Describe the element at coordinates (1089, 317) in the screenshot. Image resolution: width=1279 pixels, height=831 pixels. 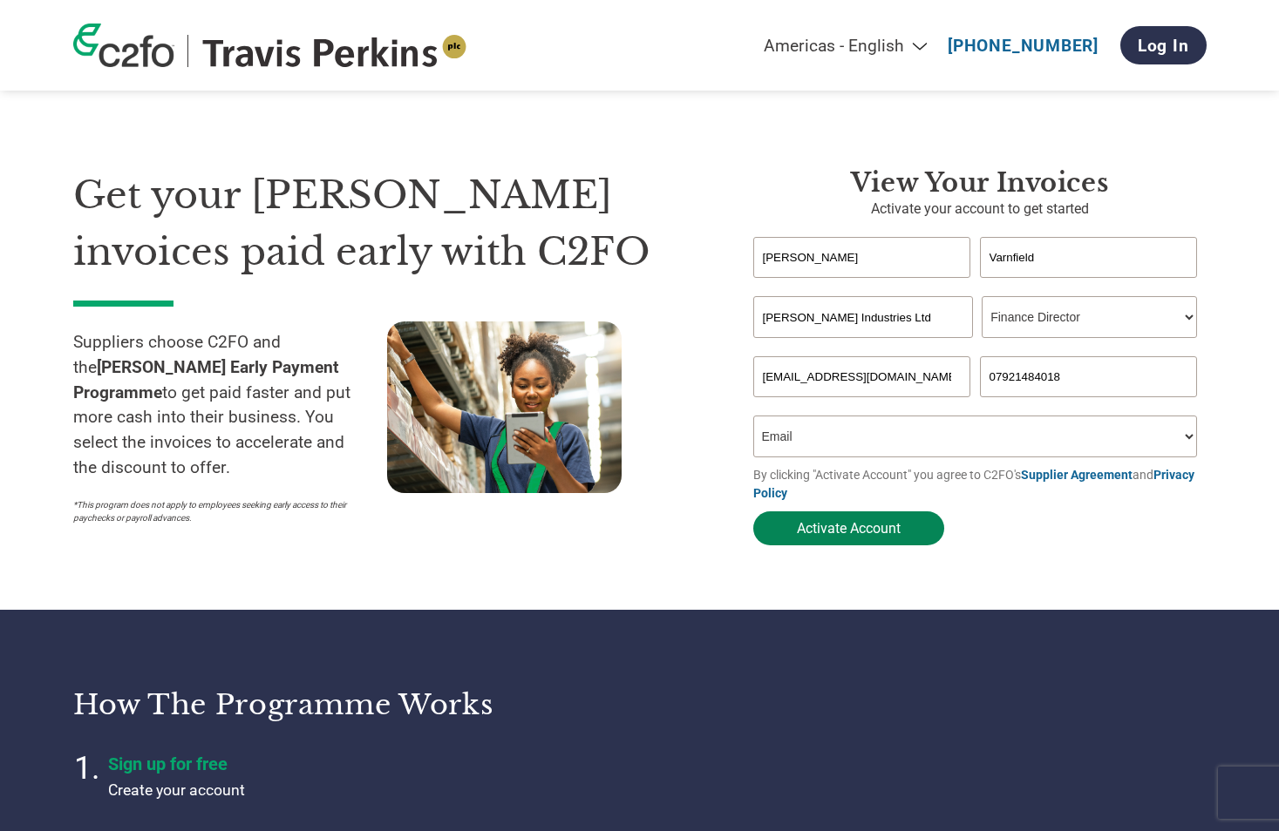
I see `select: Title/Role` at that location.